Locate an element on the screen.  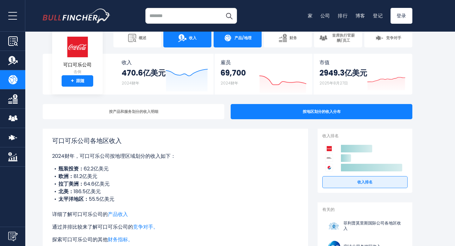
font: 公司 is located at coordinates (326, 15).